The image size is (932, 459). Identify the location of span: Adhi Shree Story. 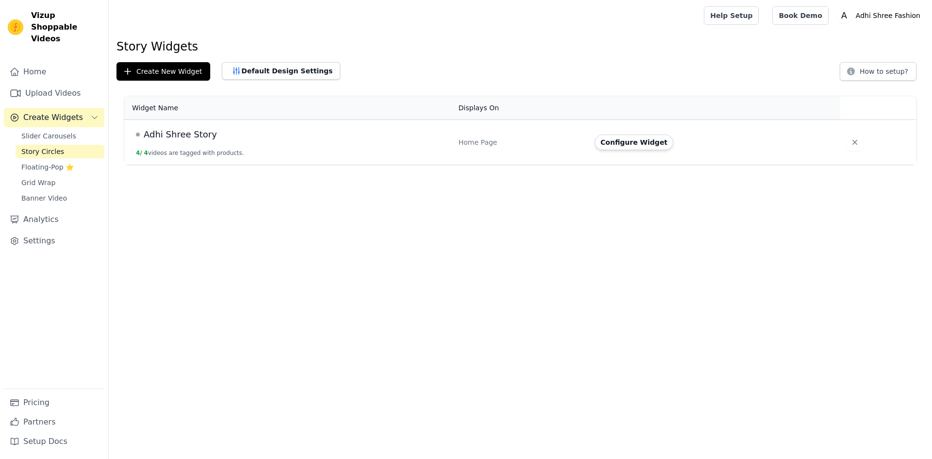
(180, 134).